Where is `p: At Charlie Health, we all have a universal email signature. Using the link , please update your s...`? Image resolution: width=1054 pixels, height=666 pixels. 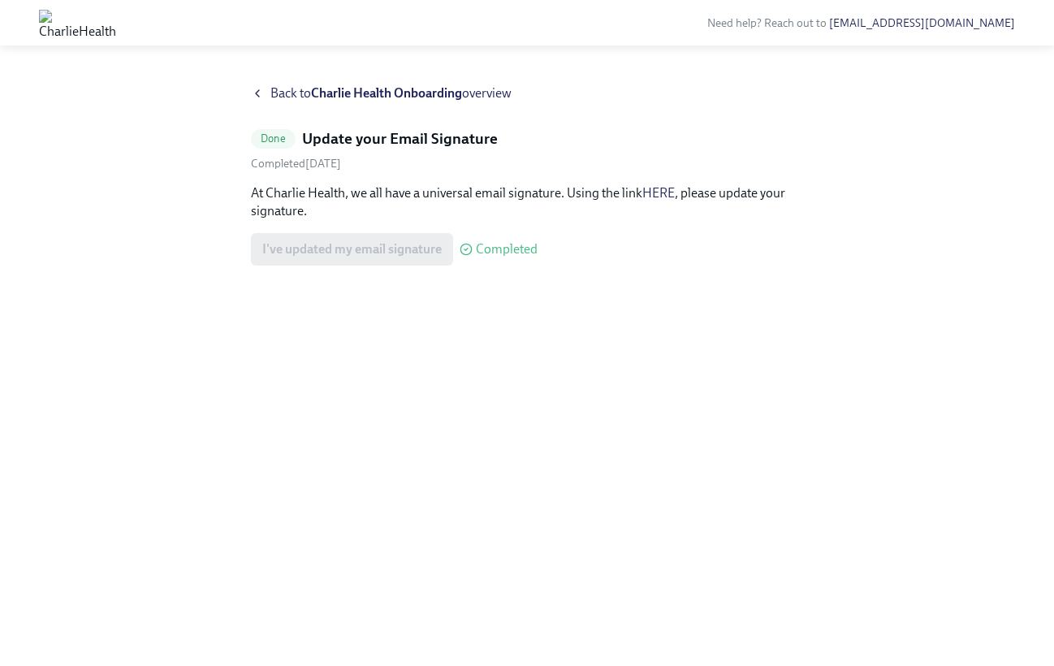 p: At Charlie Health, we all have a universal email signature. Using the link , please update your s... is located at coordinates (527, 202).